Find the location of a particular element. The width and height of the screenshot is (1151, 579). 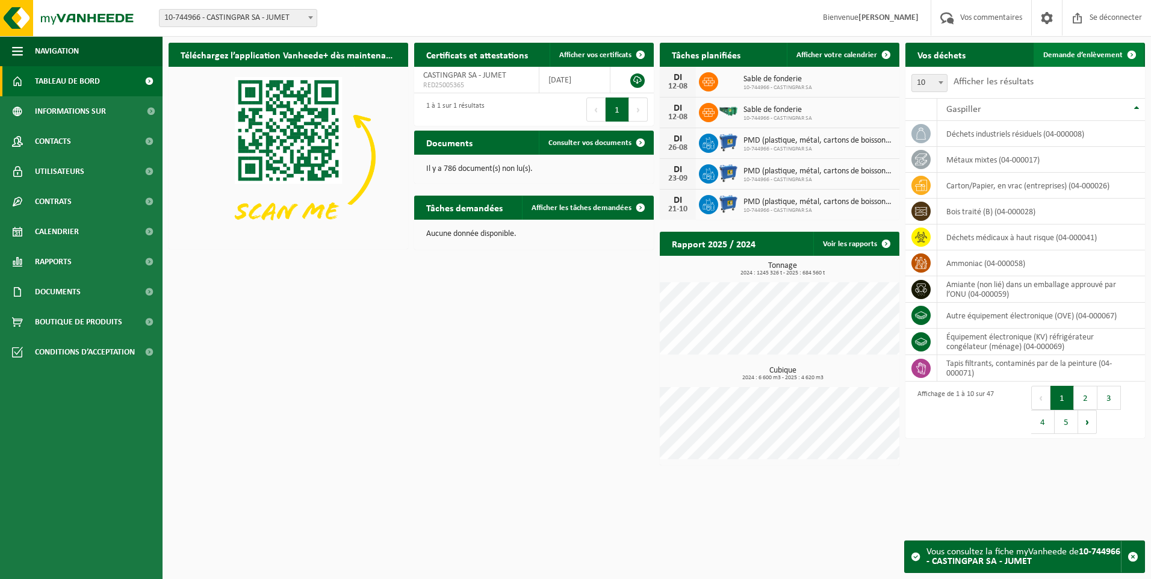

span: CASTINGPAR SA - JUMET is located at coordinates (465, 75).